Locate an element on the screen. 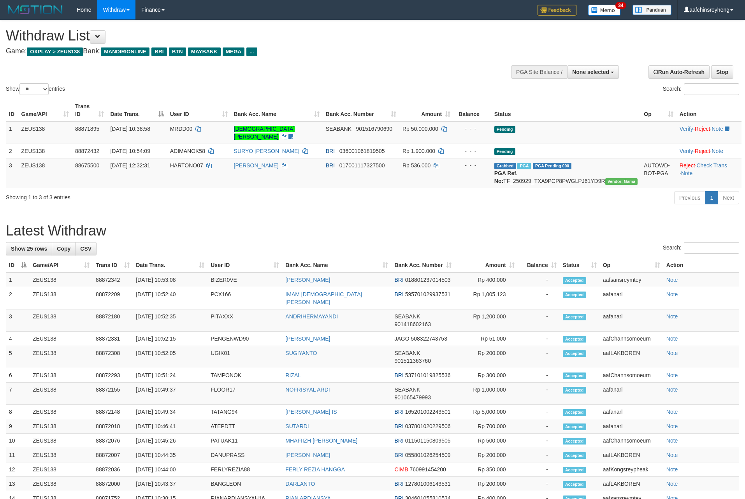  td: Rp 350,000 is located at coordinates (486, 469).